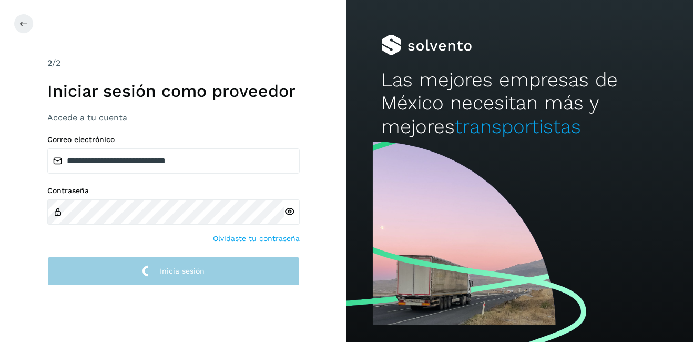  I want to click on span: Inicia sesión, so click(182, 271).